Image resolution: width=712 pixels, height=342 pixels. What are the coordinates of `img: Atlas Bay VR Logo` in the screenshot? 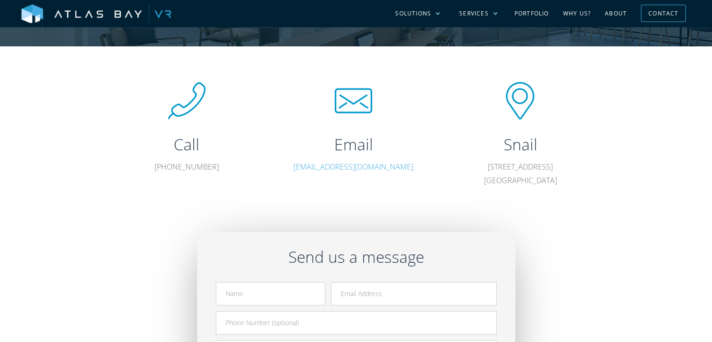 It's located at (96, 14).